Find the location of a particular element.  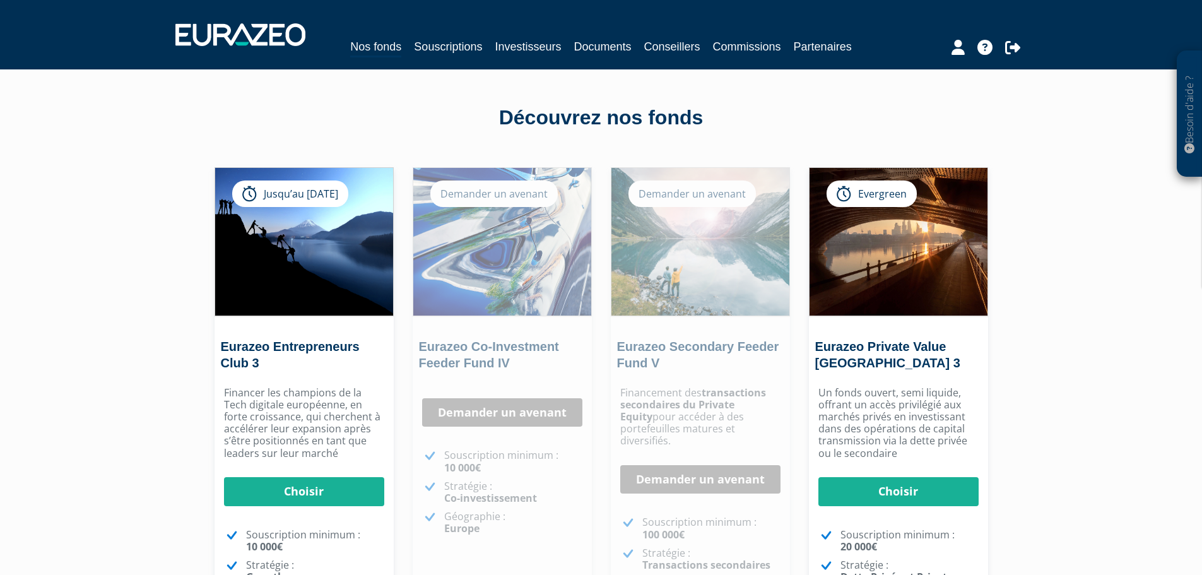

div: Evergreen is located at coordinates (871, 194).